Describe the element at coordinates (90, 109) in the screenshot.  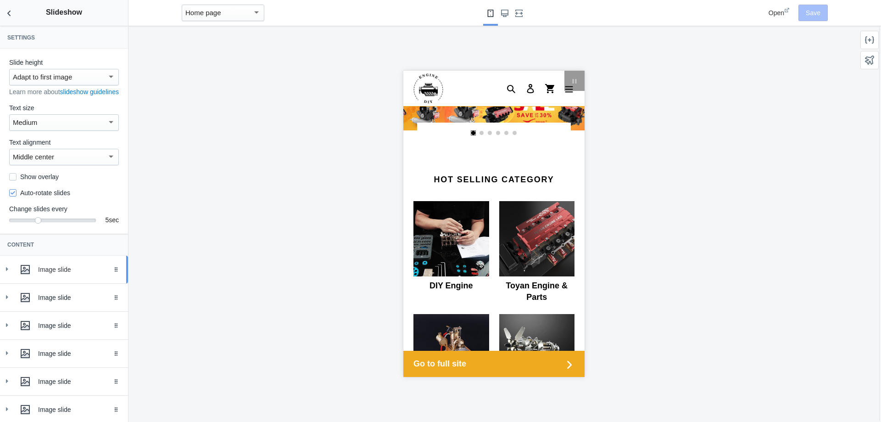
I see `h2: Hot Selling Category` at that location.